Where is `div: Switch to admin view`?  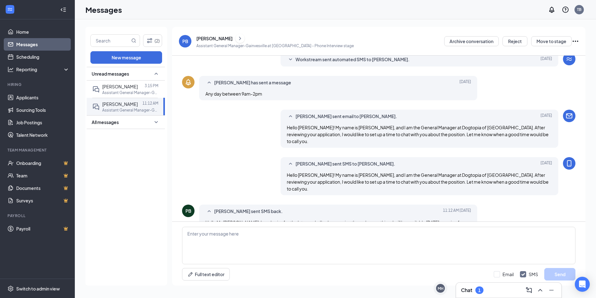
div: Switch to admin view is located at coordinates (38, 288).